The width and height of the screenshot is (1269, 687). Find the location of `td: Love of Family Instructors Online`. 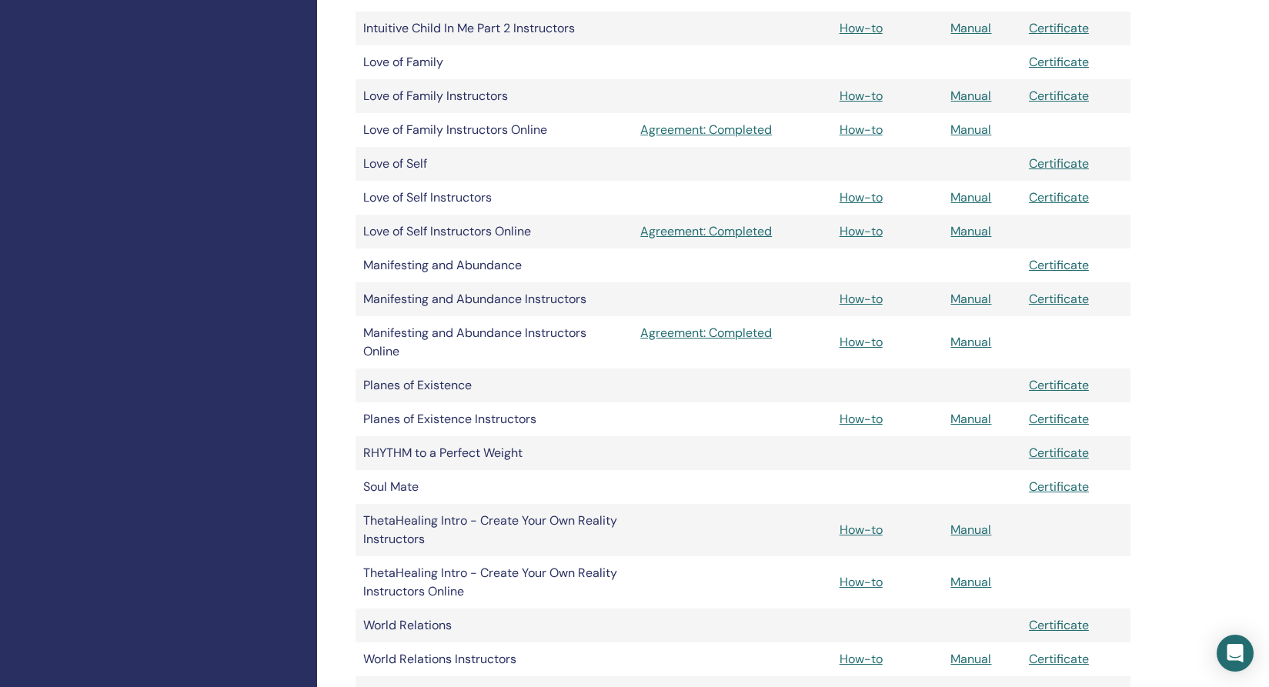

td: Love of Family Instructors Online is located at coordinates (494, 130).